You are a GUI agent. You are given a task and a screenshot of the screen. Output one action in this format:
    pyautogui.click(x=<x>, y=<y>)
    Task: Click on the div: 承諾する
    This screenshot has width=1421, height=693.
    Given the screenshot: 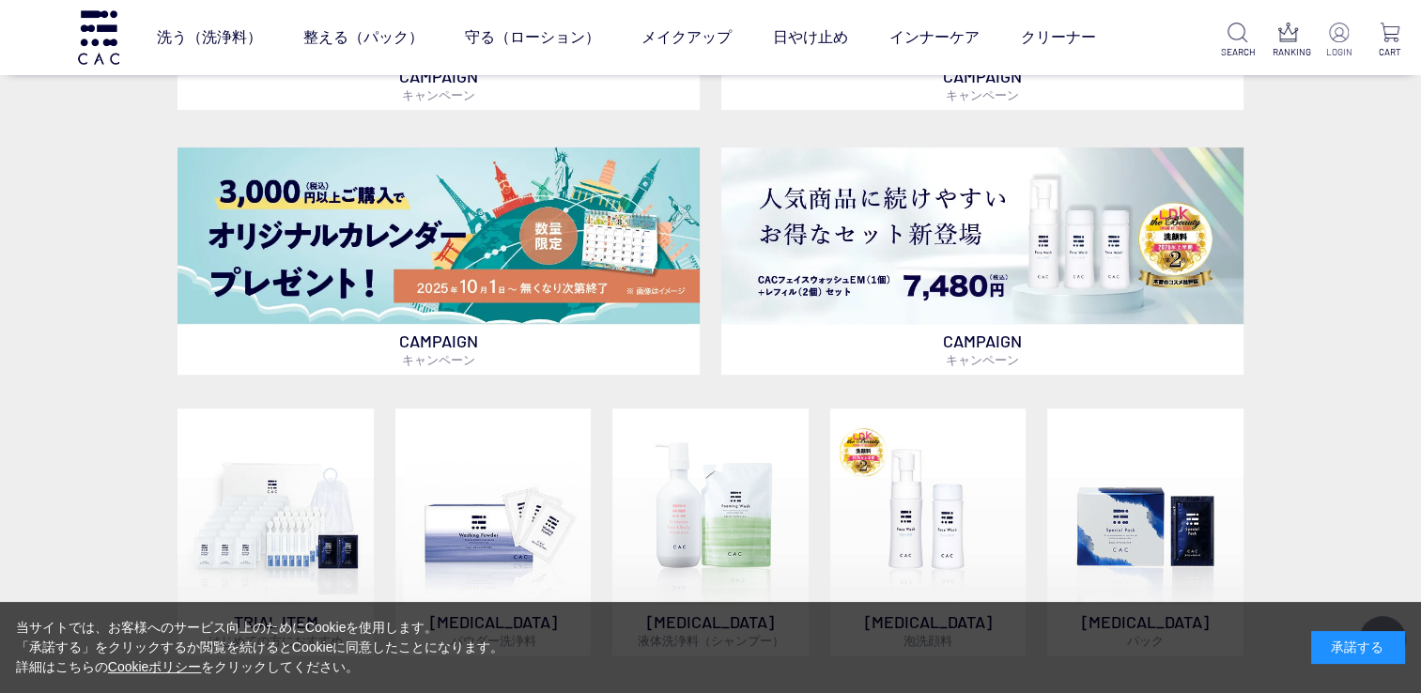 What is the action you would take?
    pyautogui.click(x=1358, y=647)
    